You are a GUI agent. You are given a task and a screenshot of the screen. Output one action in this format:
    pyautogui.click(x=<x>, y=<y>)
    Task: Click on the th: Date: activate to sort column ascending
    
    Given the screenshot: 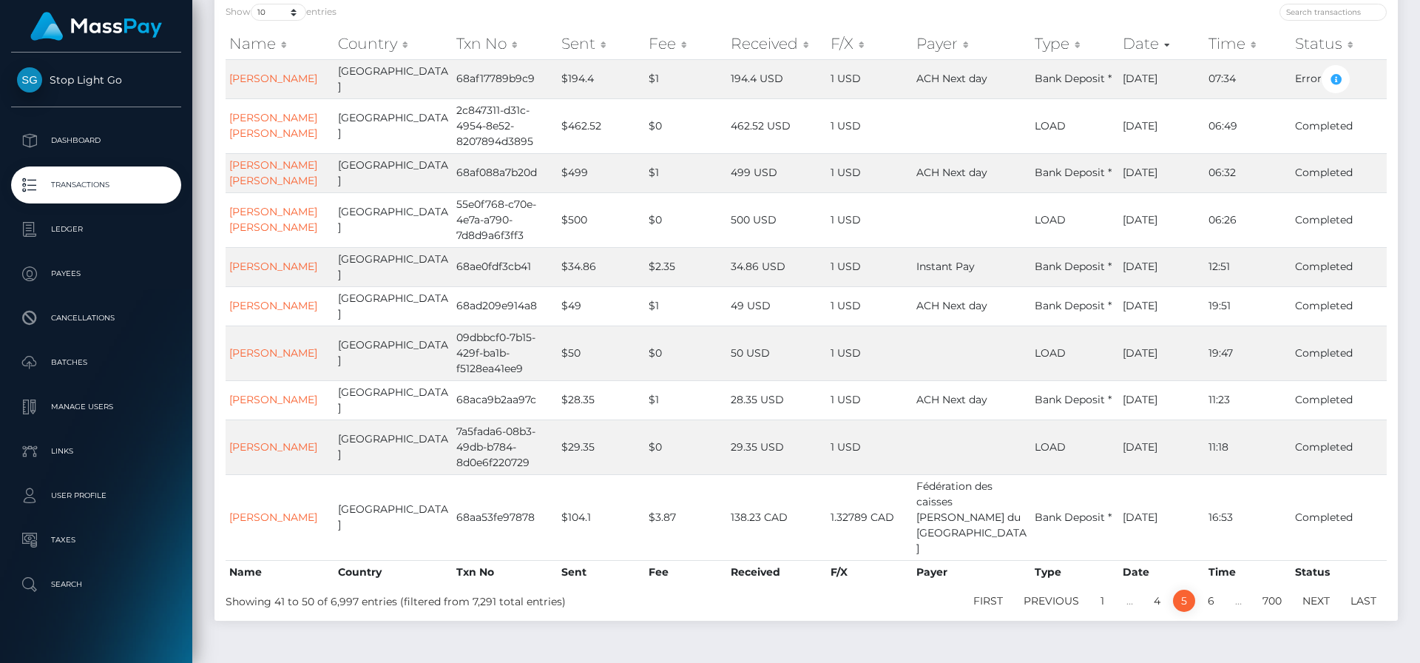 What is the action you would take?
    pyautogui.click(x=1162, y=44)
    